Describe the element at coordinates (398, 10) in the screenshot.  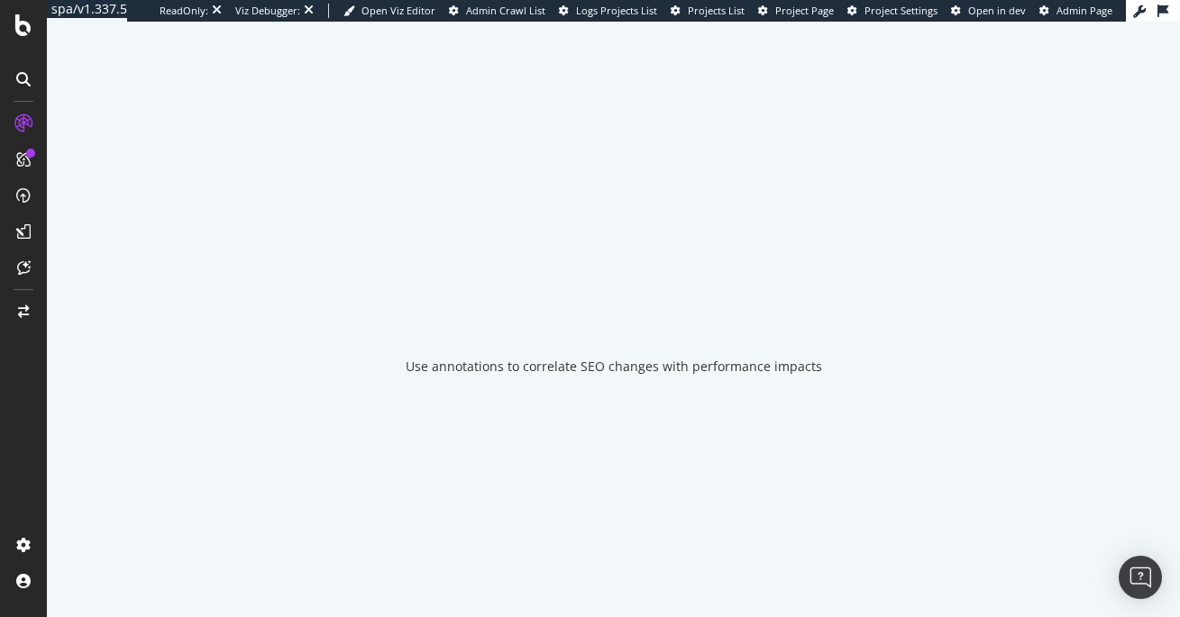
I see `span: Open Viz Editor` at that location.